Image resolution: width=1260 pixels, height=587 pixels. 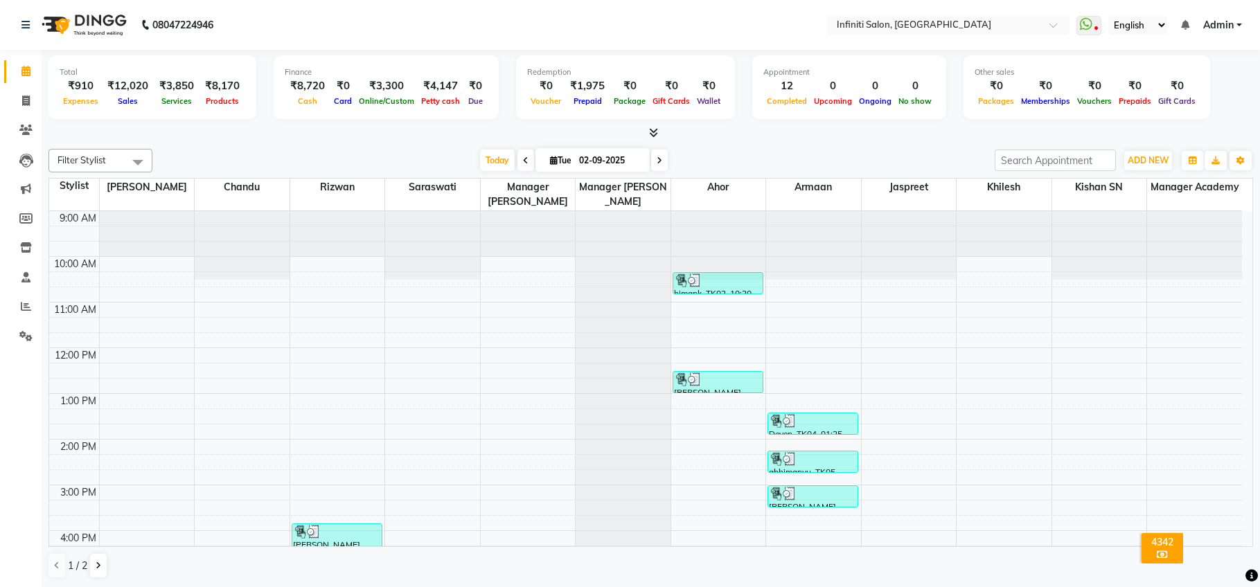 I want to click on span: Rizwan, so click(x=337, y=187).